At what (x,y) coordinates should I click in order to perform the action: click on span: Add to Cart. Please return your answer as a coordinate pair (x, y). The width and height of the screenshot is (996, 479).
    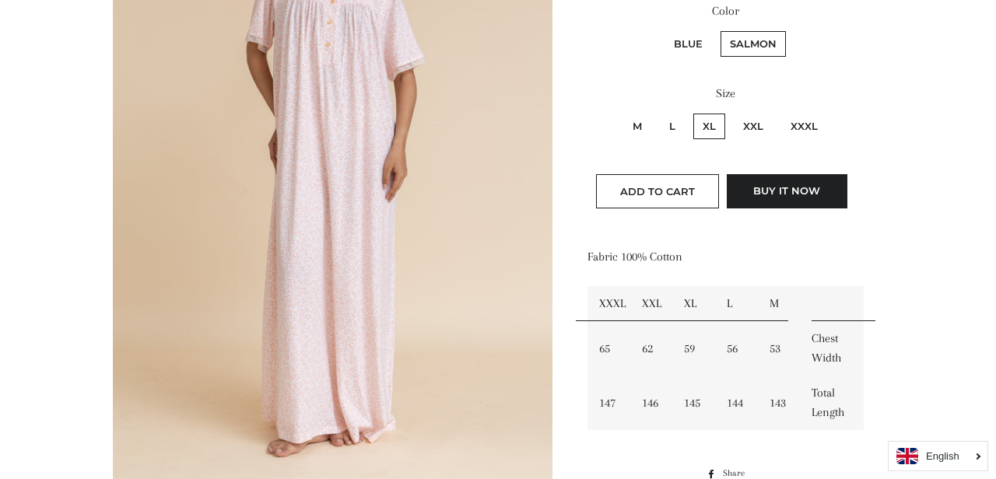
    Looking at the image, I should click on (658, 191).